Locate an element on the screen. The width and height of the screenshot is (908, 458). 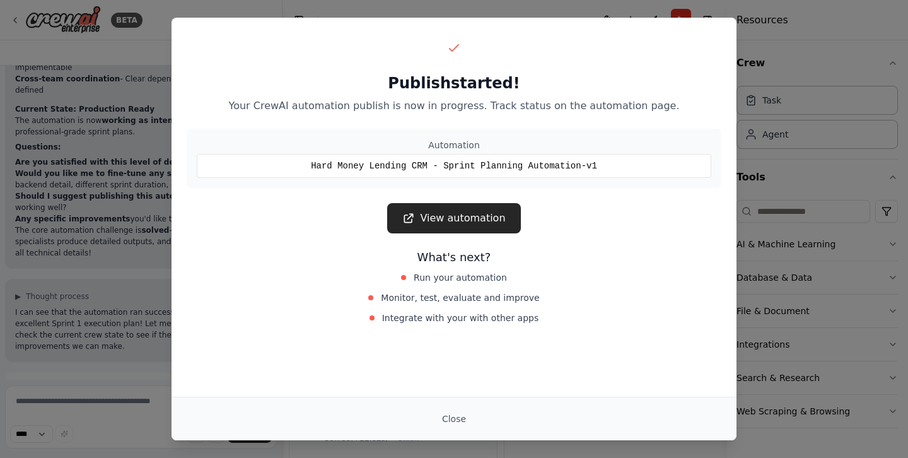
span: Integrate with your with other apps is located at coordinates (460, 318).